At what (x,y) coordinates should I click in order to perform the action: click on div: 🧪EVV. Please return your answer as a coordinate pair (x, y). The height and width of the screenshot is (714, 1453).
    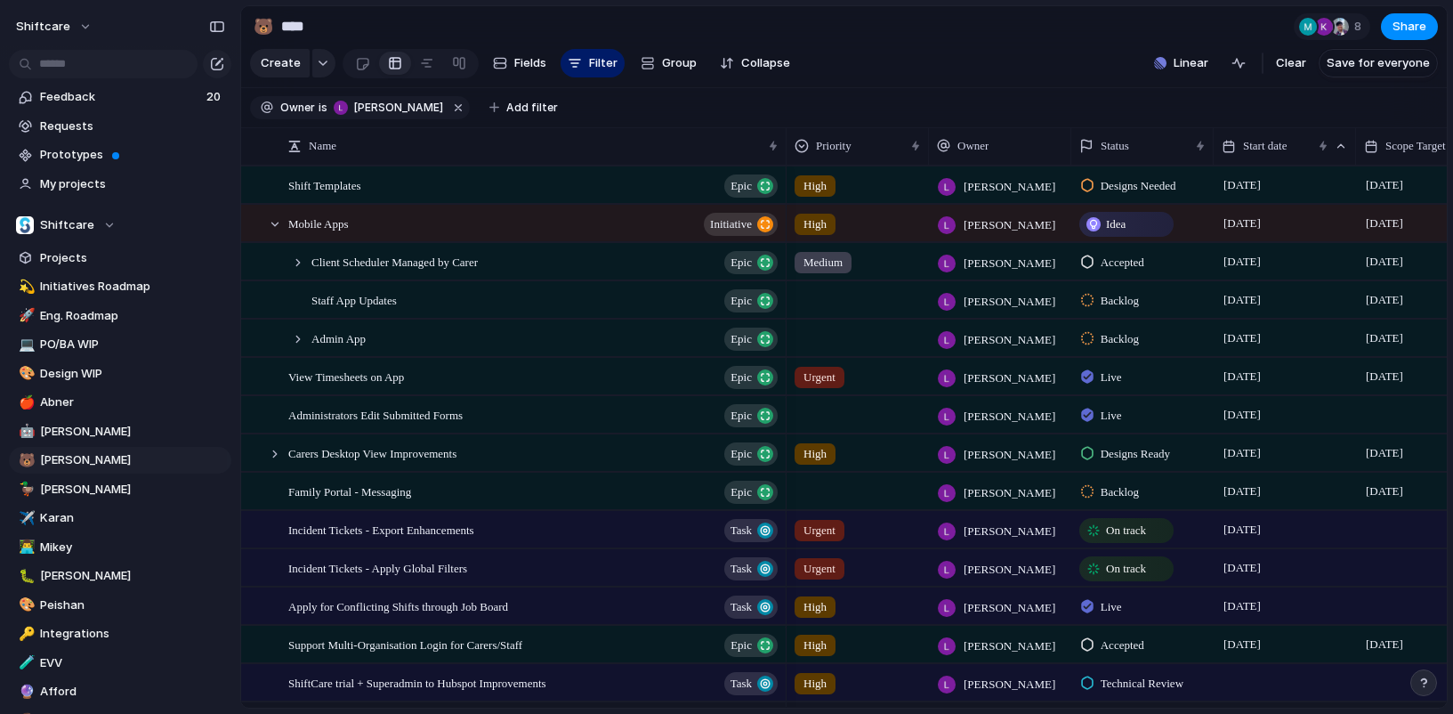
    Looking at the image, I should click on (120, 663).